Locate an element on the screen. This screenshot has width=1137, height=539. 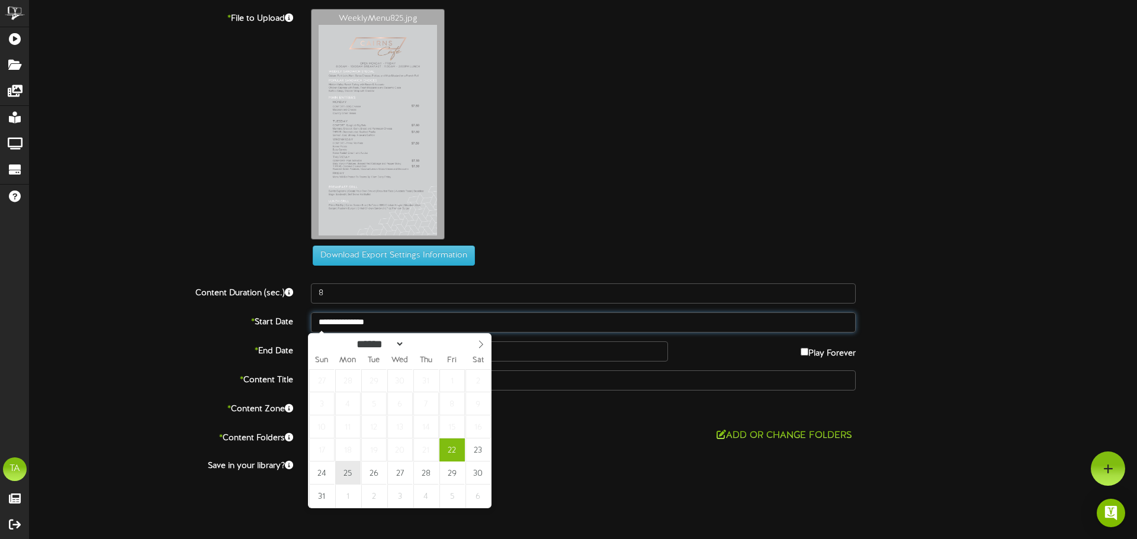
span: August 14, 2025 is located at coordinates (426, 427).